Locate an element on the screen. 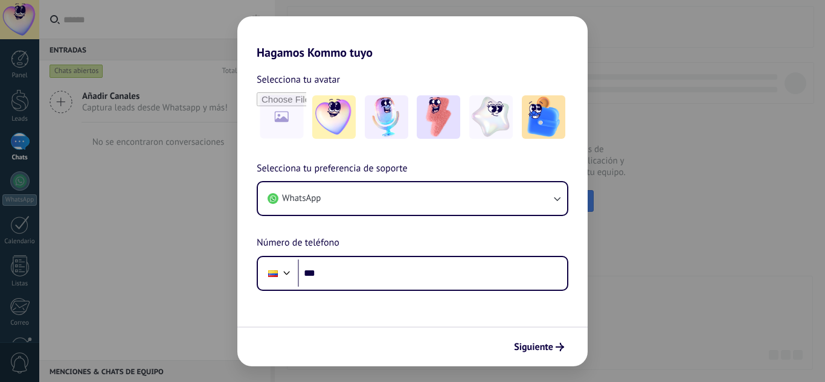  button: WhatsApp is located at coordinates (412, 199).